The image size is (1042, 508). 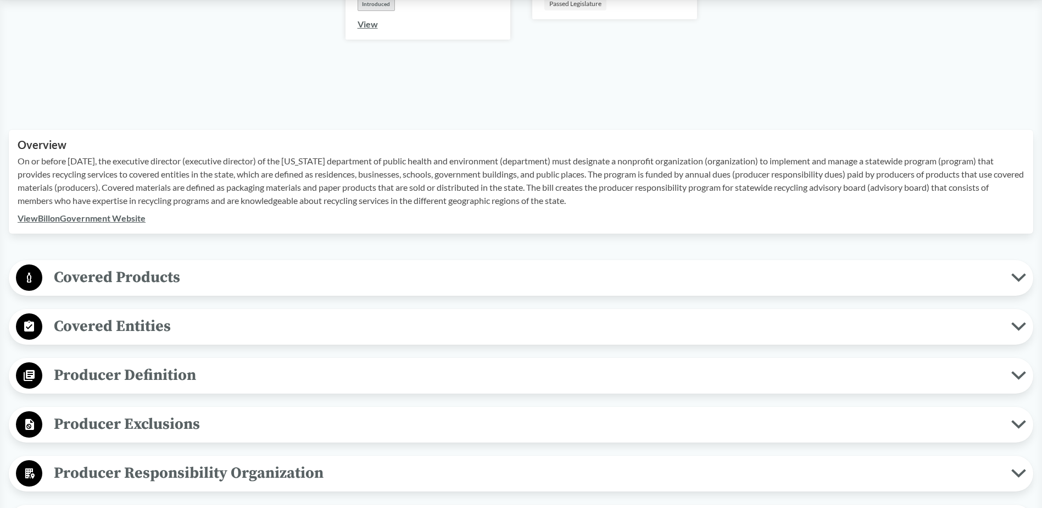 I want to click on button: Producer Definition, so click(x=521, y=375).